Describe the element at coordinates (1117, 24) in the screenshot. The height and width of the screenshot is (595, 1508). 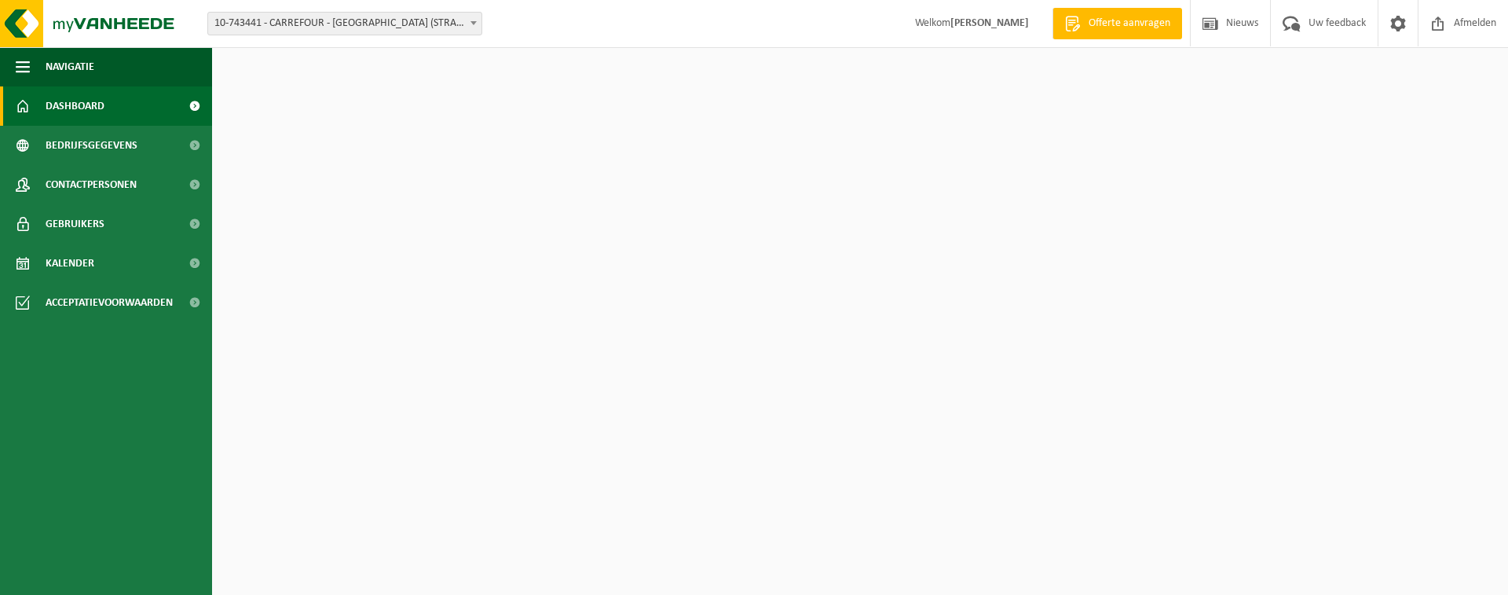
I see `a: Offerte aanvragen` at that location.